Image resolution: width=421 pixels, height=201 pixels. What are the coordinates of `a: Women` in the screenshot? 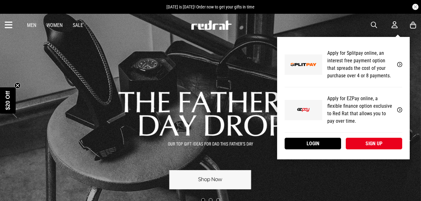 It's located at (55, 25).